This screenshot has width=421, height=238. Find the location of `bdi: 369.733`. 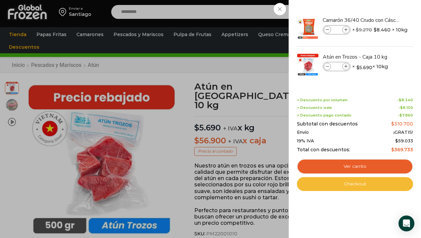

bdi: 369.733 is located at coordinates (402, 149).